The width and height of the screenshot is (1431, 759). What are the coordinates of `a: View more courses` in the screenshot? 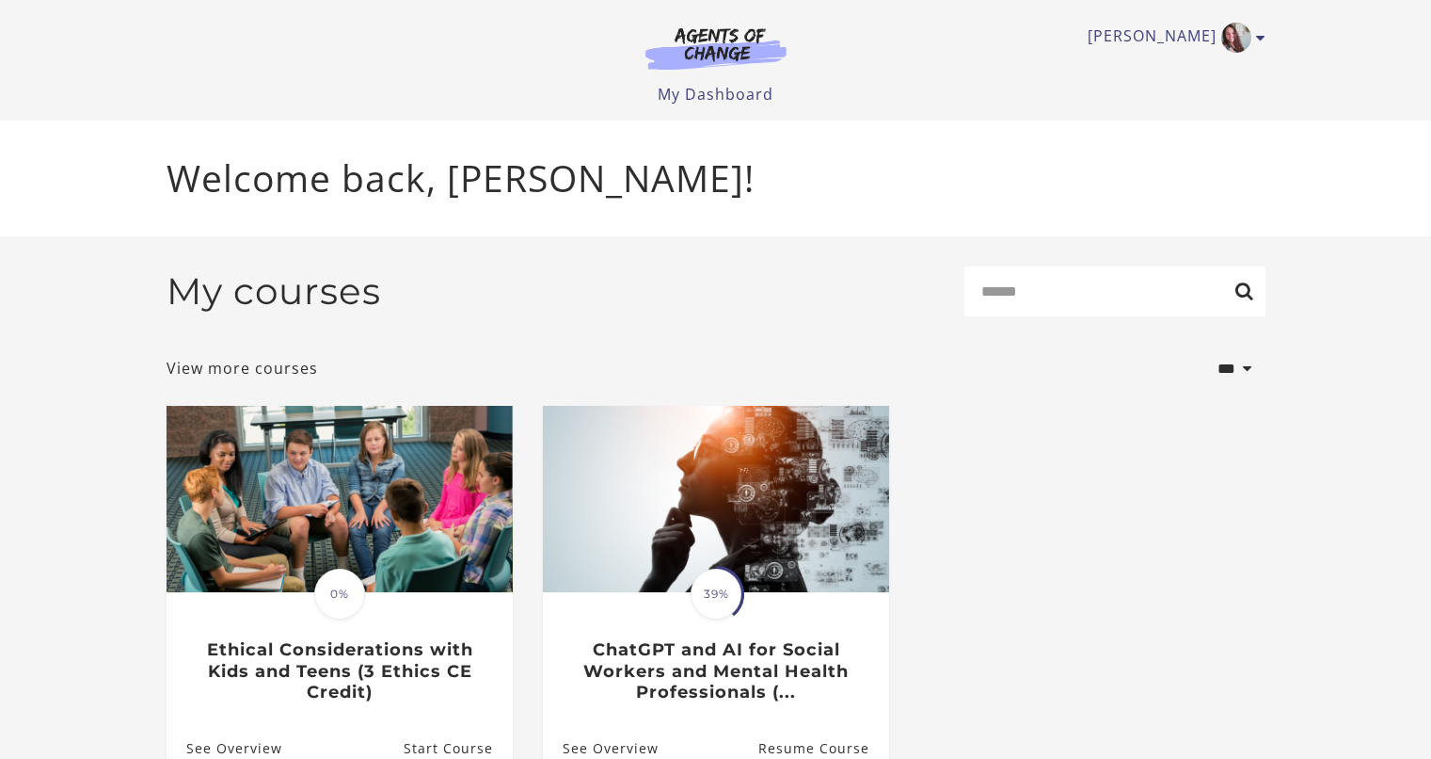 It's located at (242, 368).